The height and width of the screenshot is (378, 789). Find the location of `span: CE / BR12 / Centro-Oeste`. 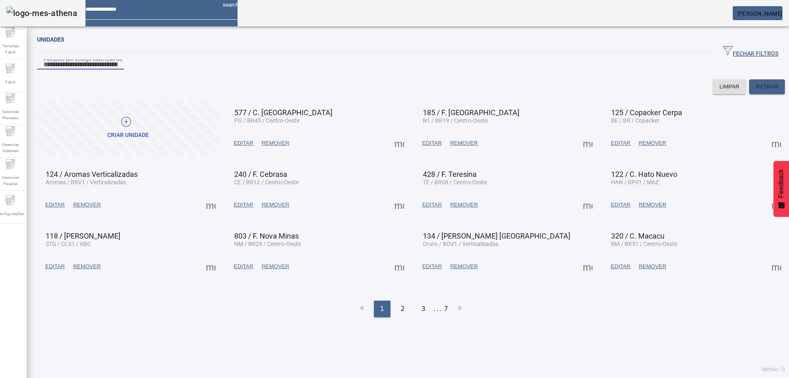

span: CE / BR12 / Centro-Oeste is located at coordinates (266, 182).